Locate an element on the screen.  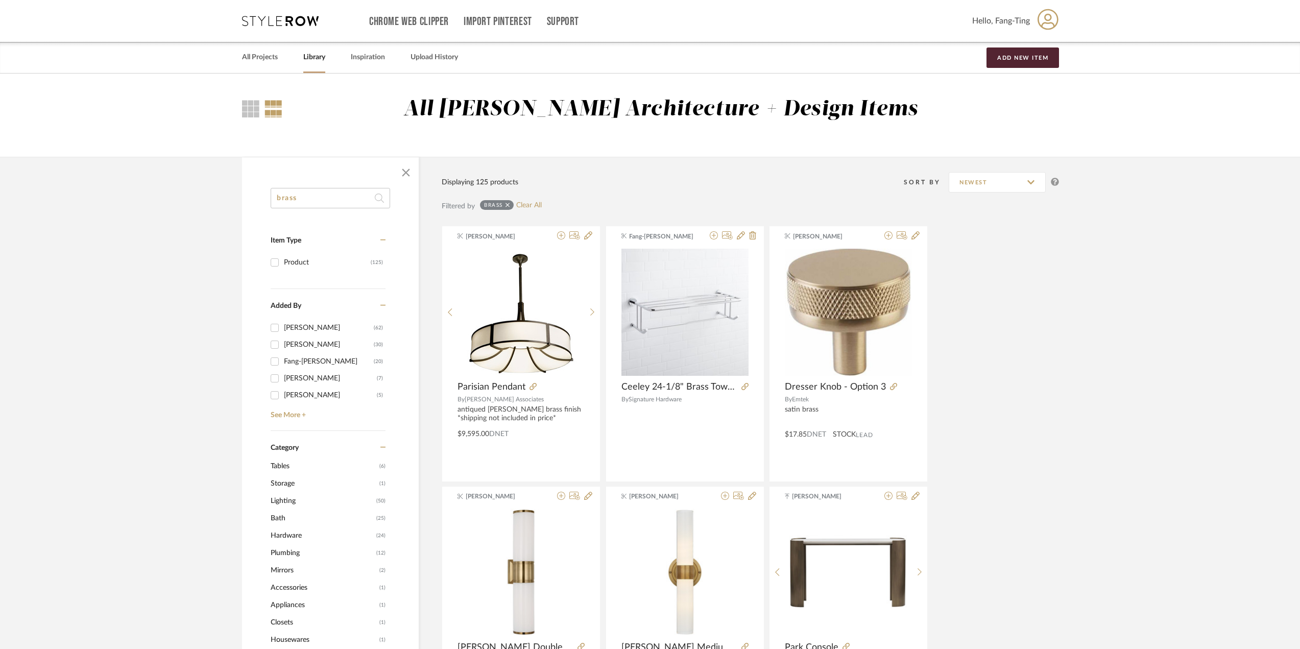
span: Lighting is located at coordinates (322, 501).